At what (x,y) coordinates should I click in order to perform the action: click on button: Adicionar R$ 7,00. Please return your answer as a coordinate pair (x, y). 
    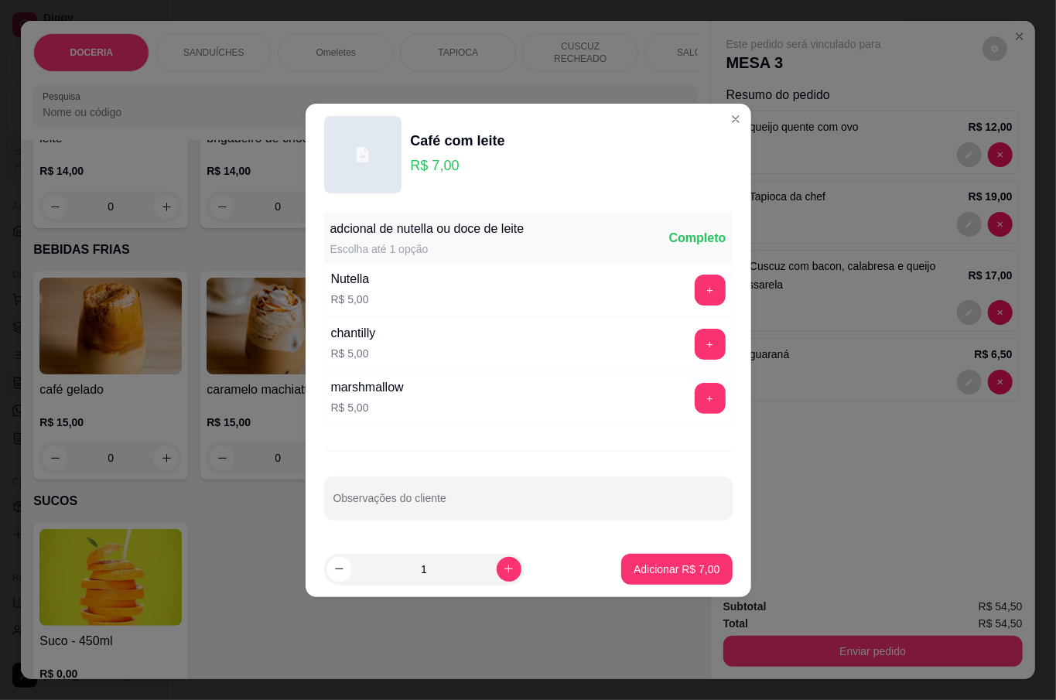
    Looking at the image, I should click on (676, 569).